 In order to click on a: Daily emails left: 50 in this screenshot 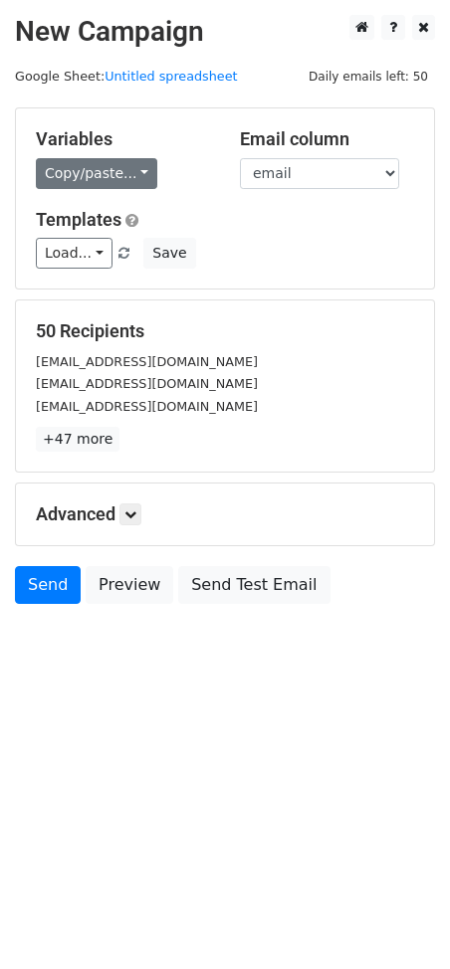, I will do `click(368, 76)`.